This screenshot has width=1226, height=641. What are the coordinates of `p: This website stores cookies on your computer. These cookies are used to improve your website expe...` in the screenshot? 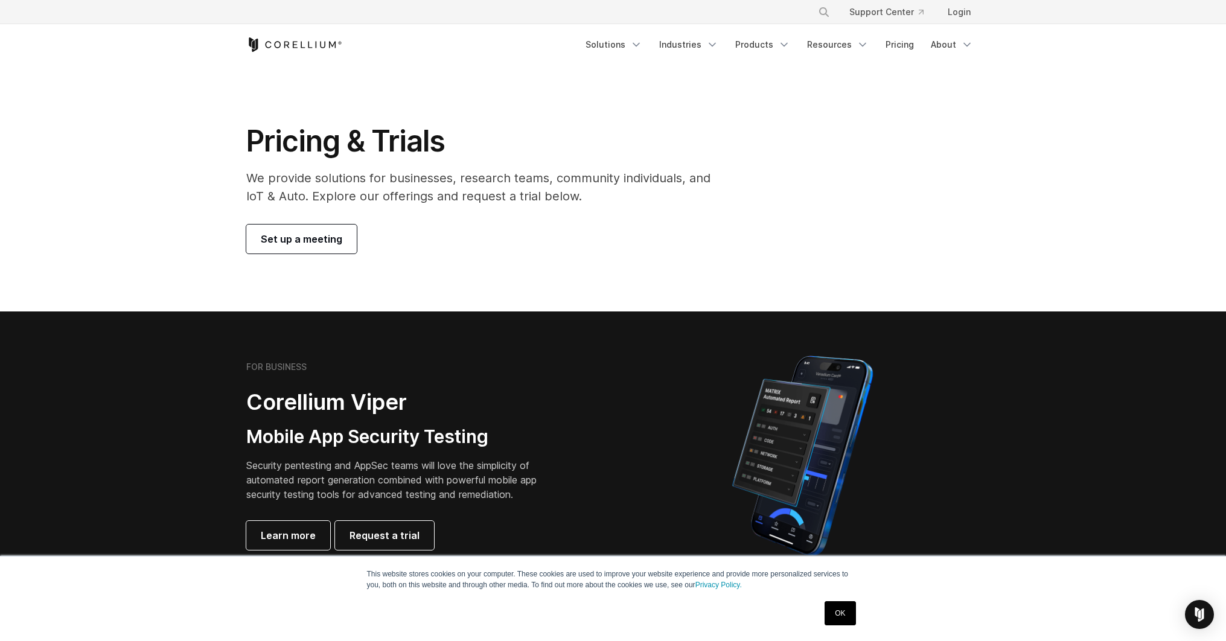 It's located at (613, 579).